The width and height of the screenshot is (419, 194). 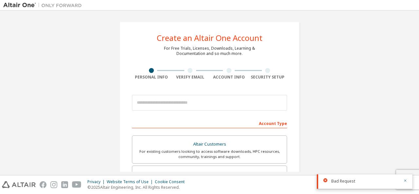 I want to click on img: linkedin.svg, so click(x=65, y=185).